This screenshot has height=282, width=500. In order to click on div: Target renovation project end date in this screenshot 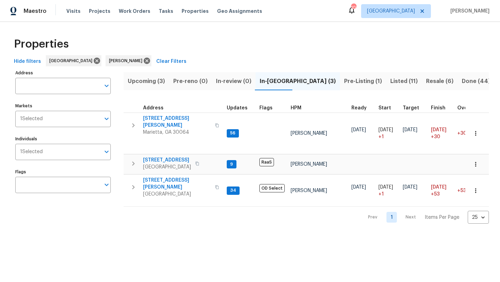, I will do `click(414, 108)`.